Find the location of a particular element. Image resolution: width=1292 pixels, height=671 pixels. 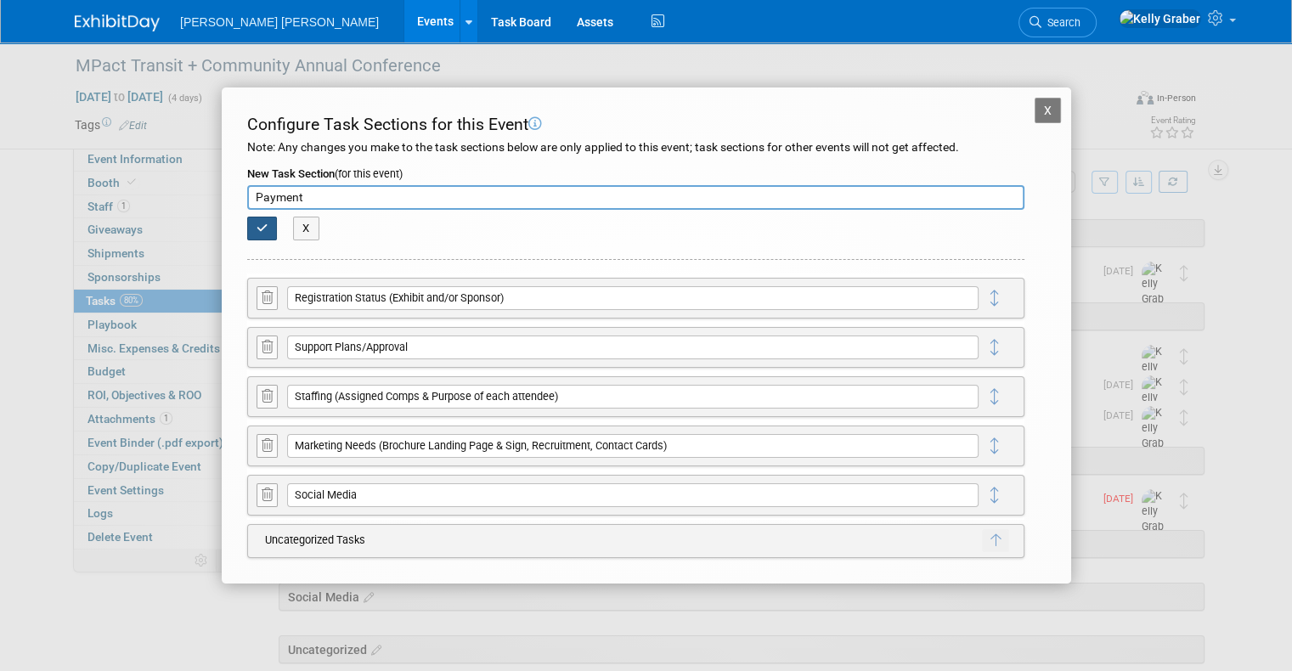

div: Note: Any changes you make to the task sections below are only applied to this event; task sectio... is located at coordinates (635, 145).